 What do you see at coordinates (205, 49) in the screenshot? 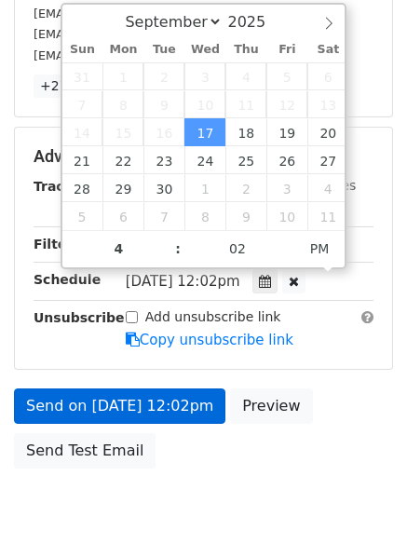
I see `span: Wed` at bounding box center [205, 49].